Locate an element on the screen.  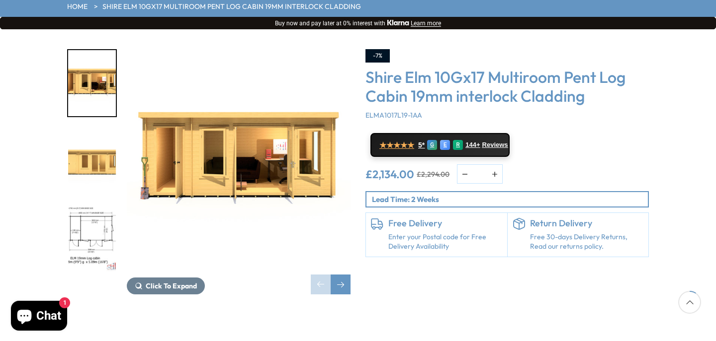
ins: £2,134.00 is located at coordinates (390, 174).